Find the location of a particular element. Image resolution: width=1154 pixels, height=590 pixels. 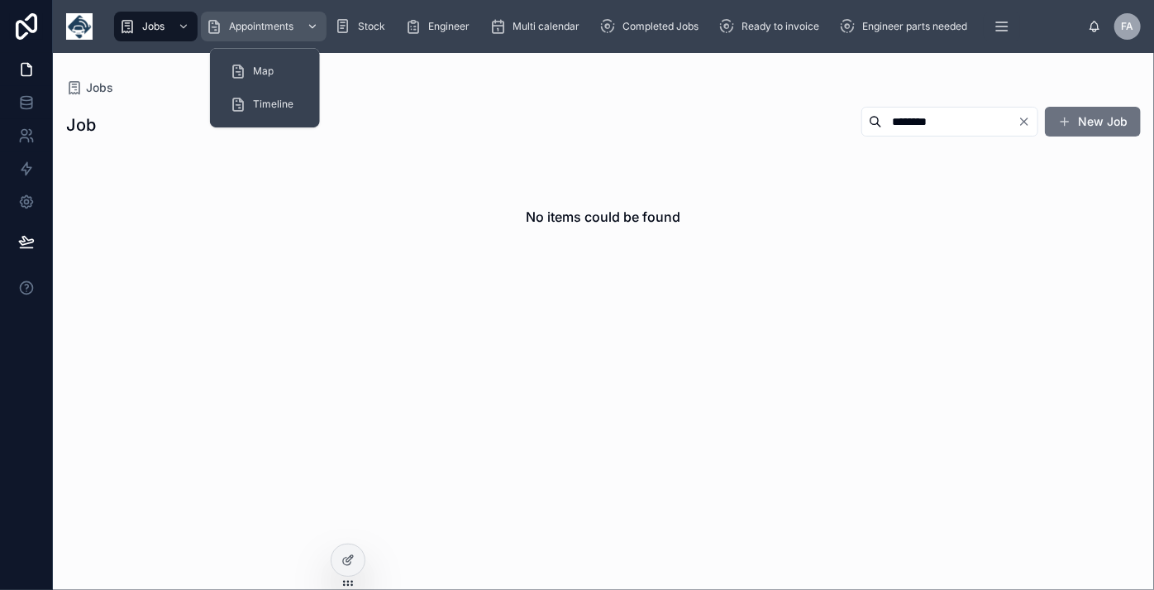

a: Ready to invoice is located at coordinates (772, 26).